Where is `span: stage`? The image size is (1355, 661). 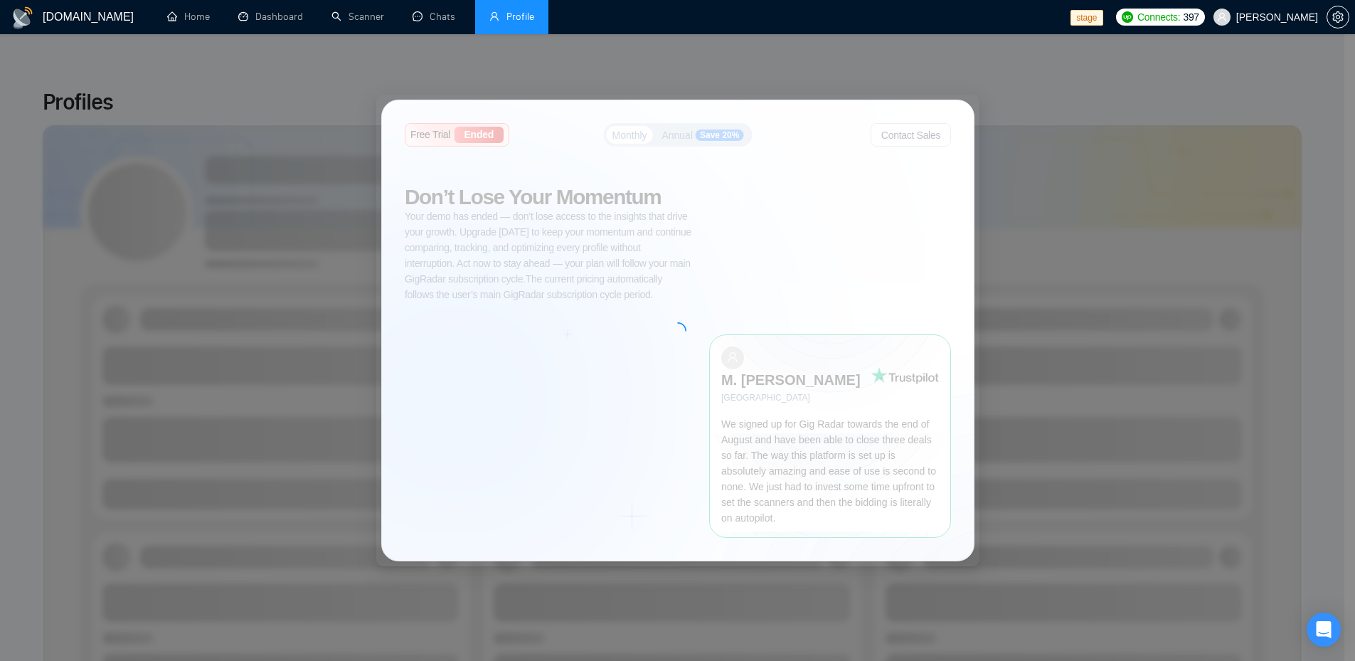 span: stage is located at coordinates (1086, 18).